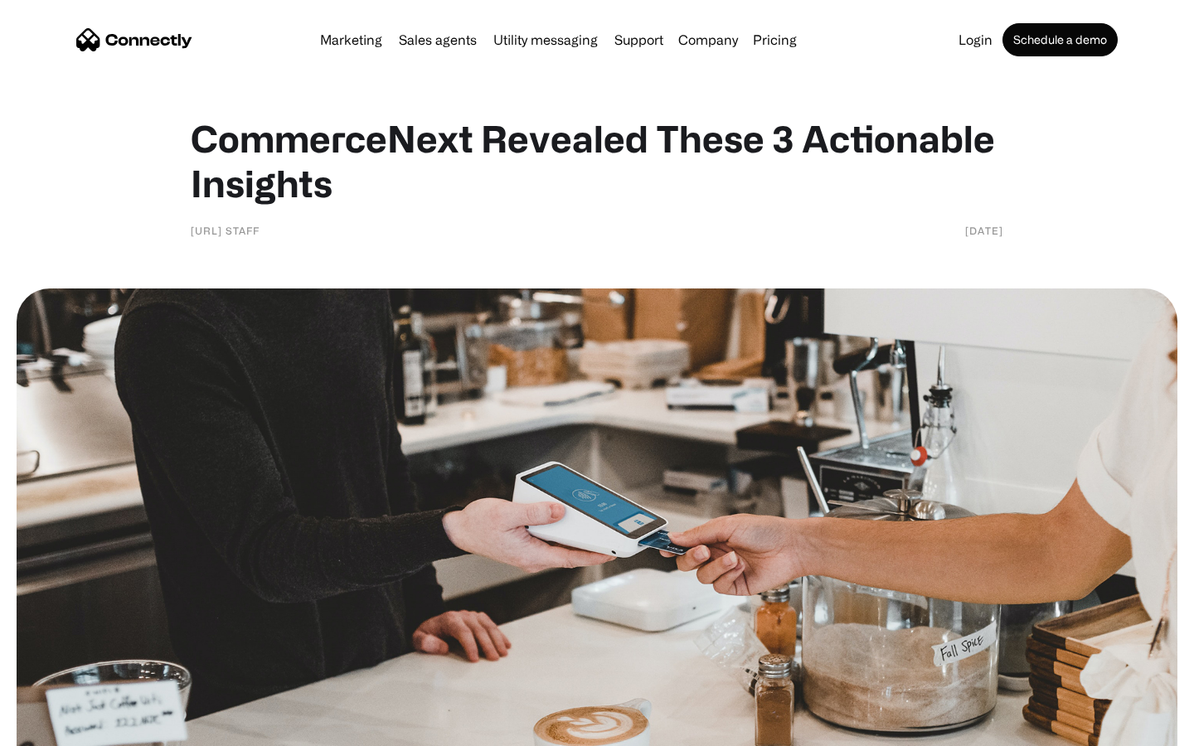  I want to click on a: Sales agents, so click(438, 40).